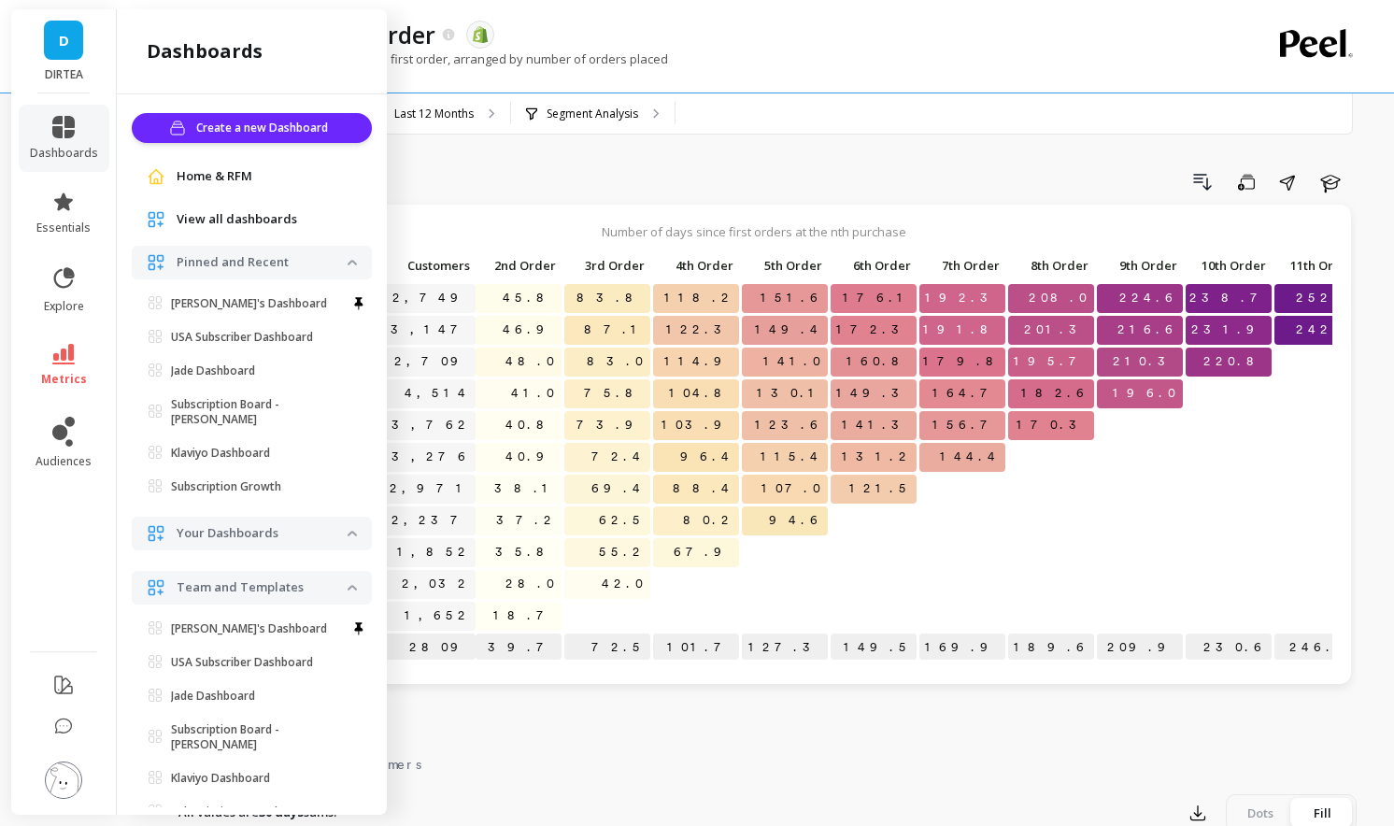  I want to click on p: 127.3, so click(785, 648).